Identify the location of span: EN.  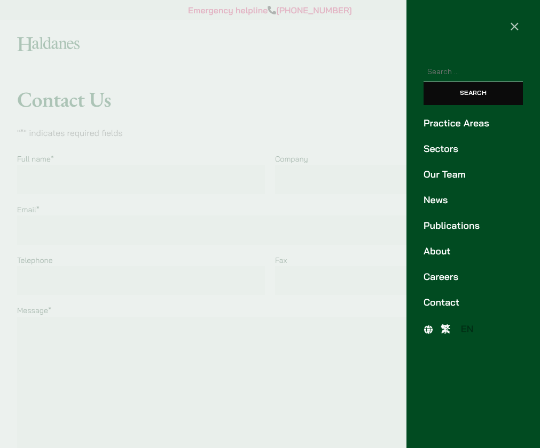
(467, 329).